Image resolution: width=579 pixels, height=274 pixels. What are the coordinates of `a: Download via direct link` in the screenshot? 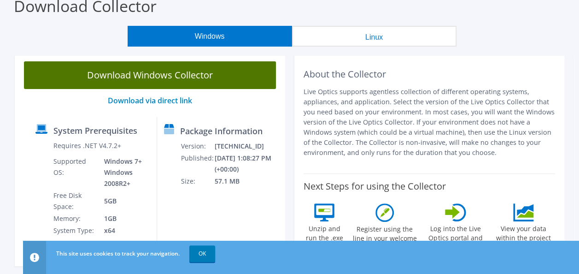 It's located at (150, 100).